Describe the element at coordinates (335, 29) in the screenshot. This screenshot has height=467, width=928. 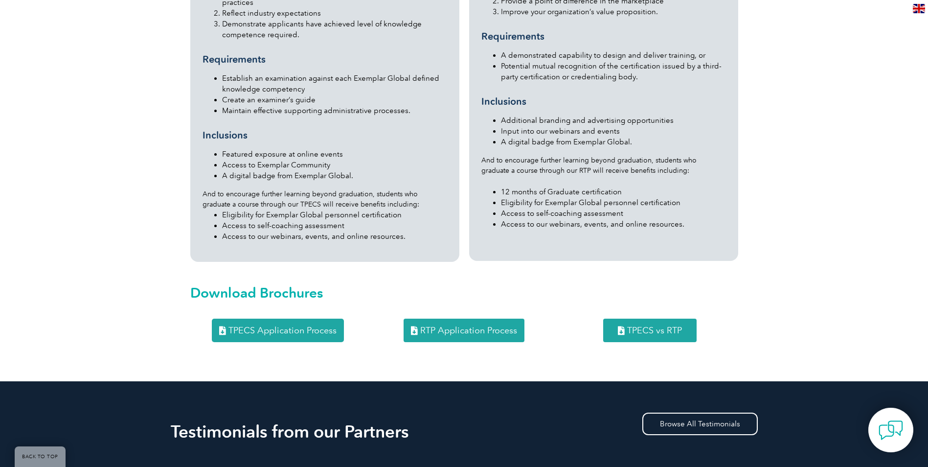
I see `li: Demonstrate applicants have achieved level of knowledge competence required.` at that location.